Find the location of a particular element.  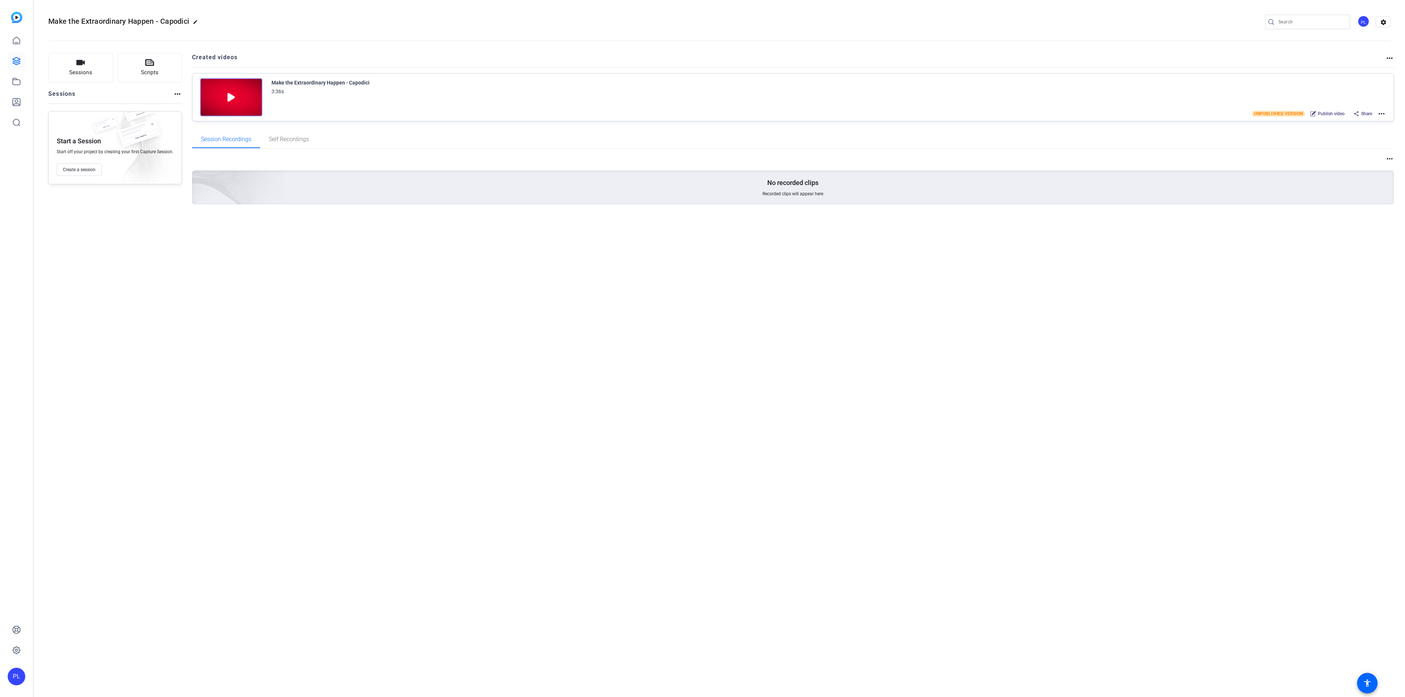

p: Start a Session is located at coordinates (79, 141).